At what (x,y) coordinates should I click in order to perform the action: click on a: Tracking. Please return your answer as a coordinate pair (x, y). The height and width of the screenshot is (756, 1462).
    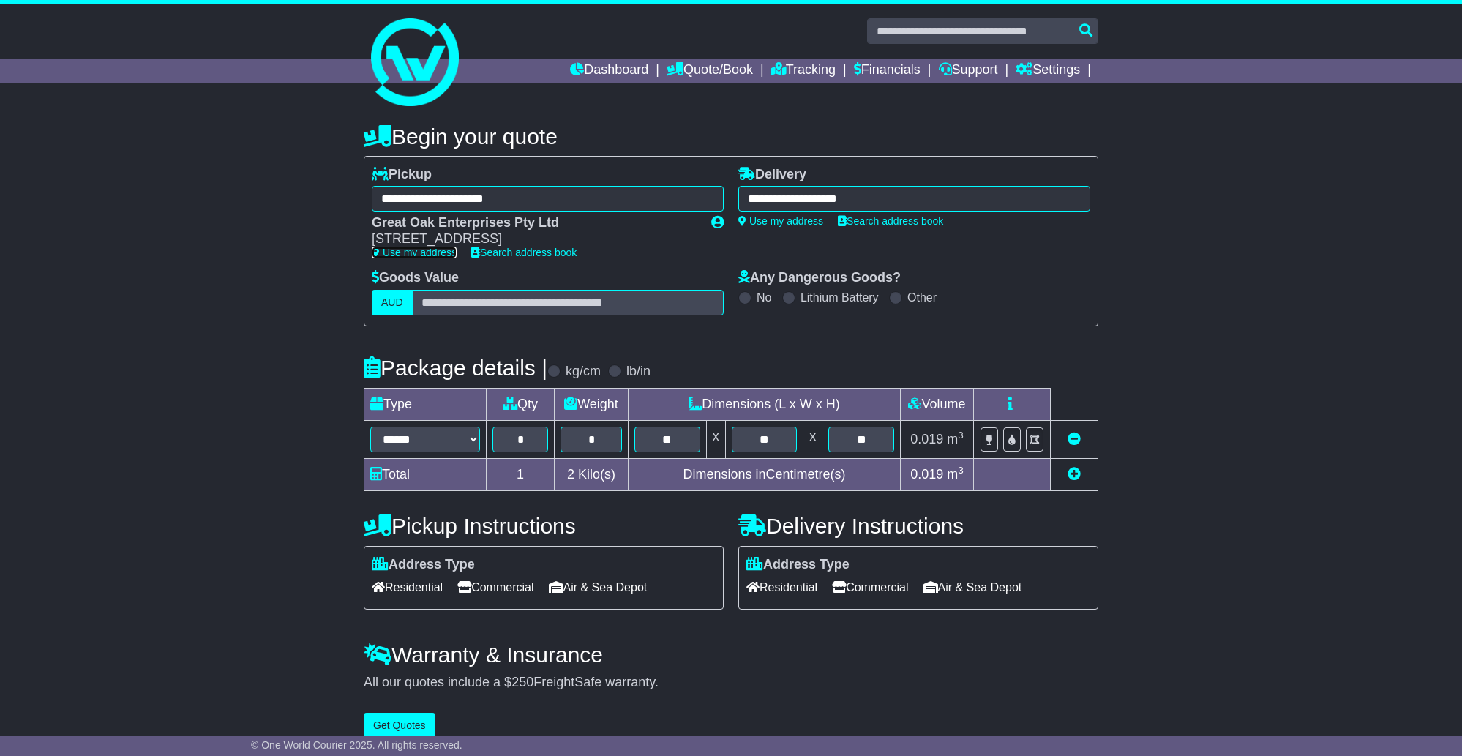
    Looking at the image, I should click on (804, 71).